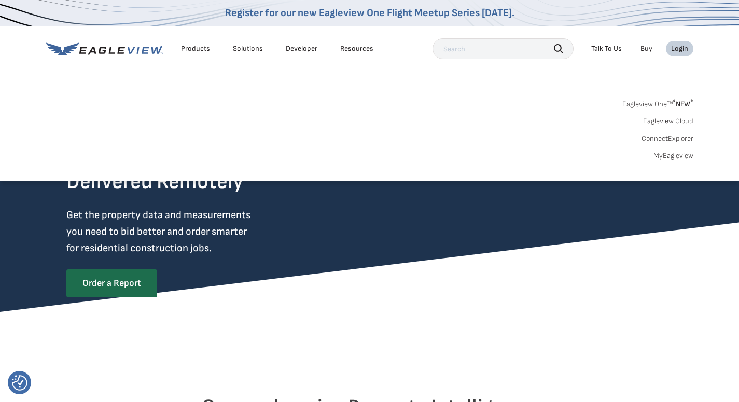  I want to click on p: Get the property data and measurements you need to bid better and order smarter for residential c..., so click(180, 232).